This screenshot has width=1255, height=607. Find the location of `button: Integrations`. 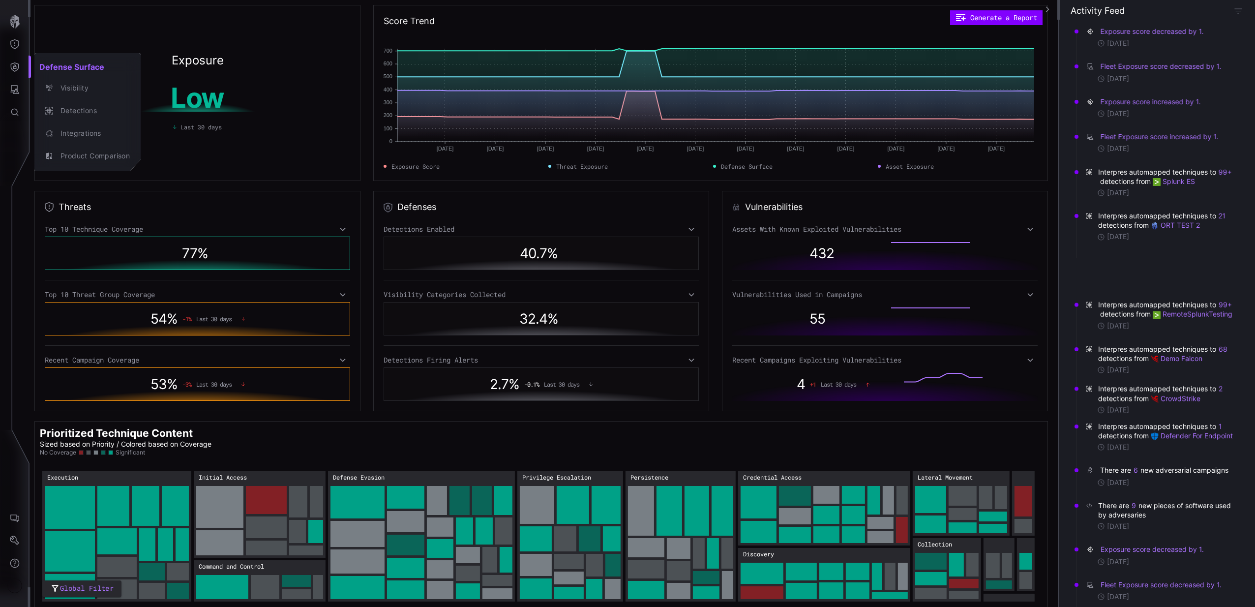

button: Integrations is located at coordinates (88, 133).